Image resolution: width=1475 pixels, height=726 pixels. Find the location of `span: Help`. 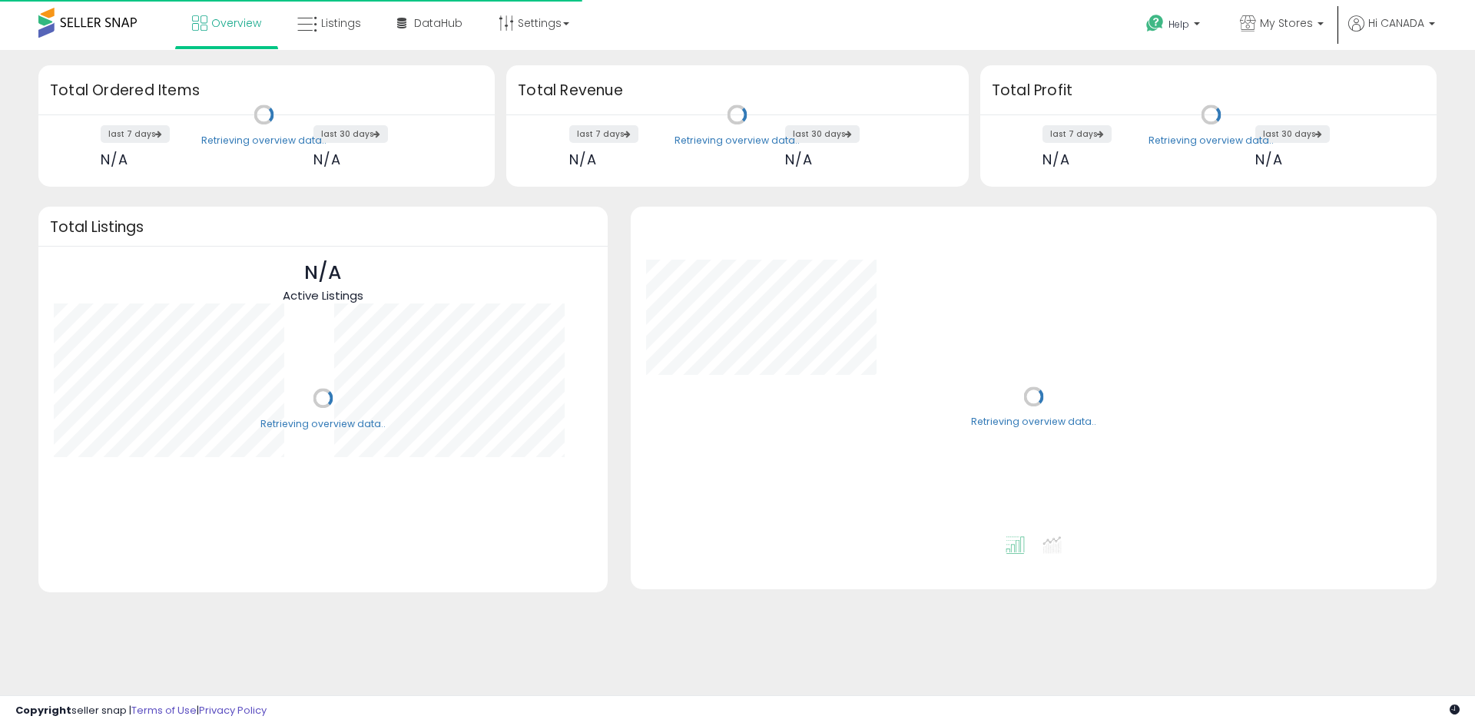

span: Help is located at coordinates (1179, 24).